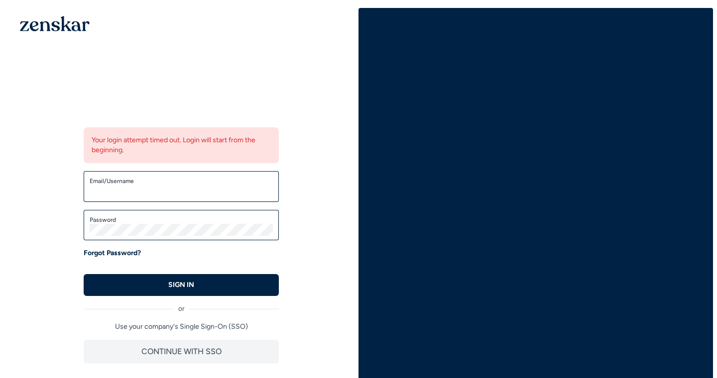 The height and width of the screenshot is (378, 717). Describe the element at coordinates (181, 305) in the screenshot. I see `div: or` at that location.